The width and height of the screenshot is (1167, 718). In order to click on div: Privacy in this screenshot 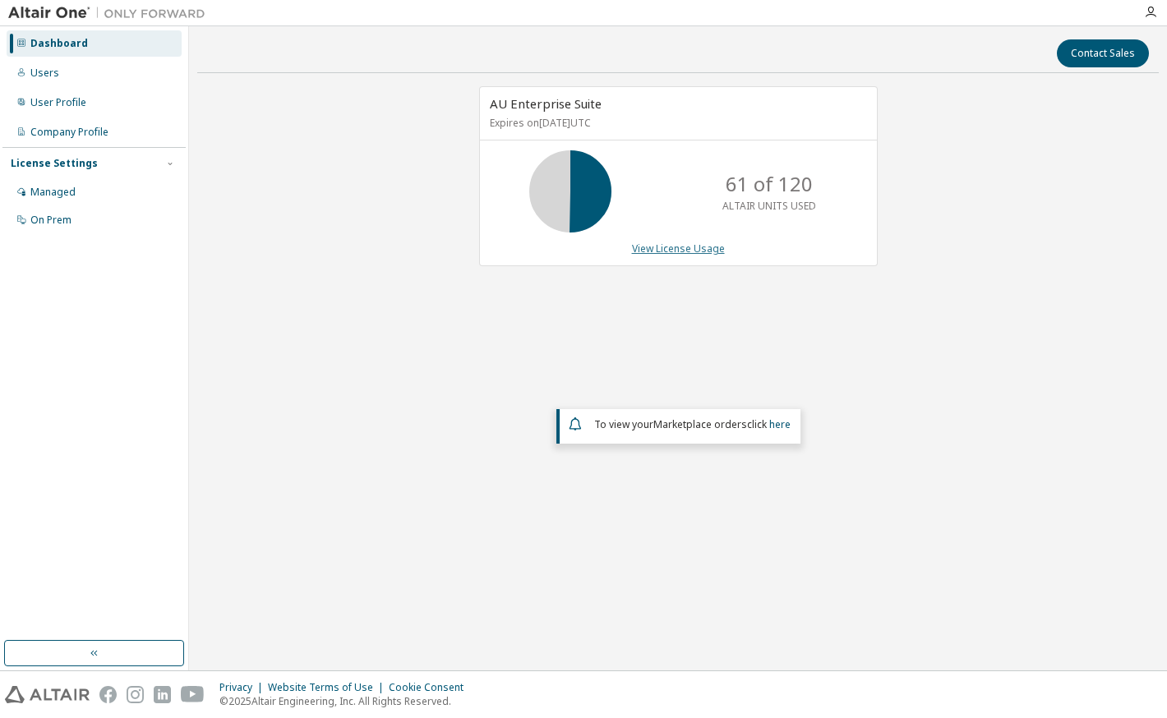, I will do `click(243, 688)`.